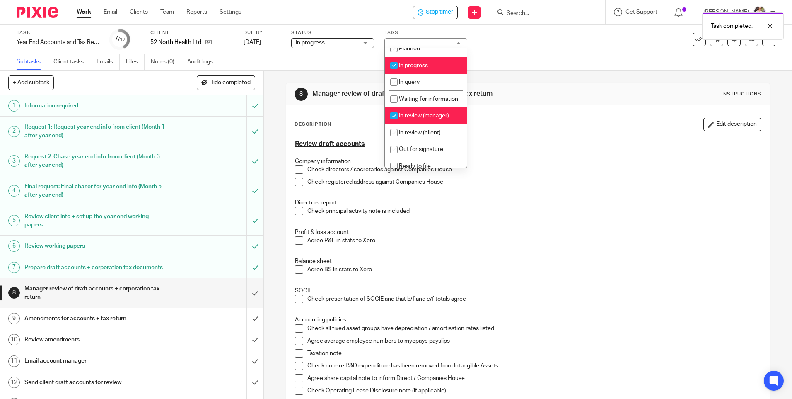 The height and width of the screenshot is (399, 792). I want to click on h1: Information required, so click(96, 106).